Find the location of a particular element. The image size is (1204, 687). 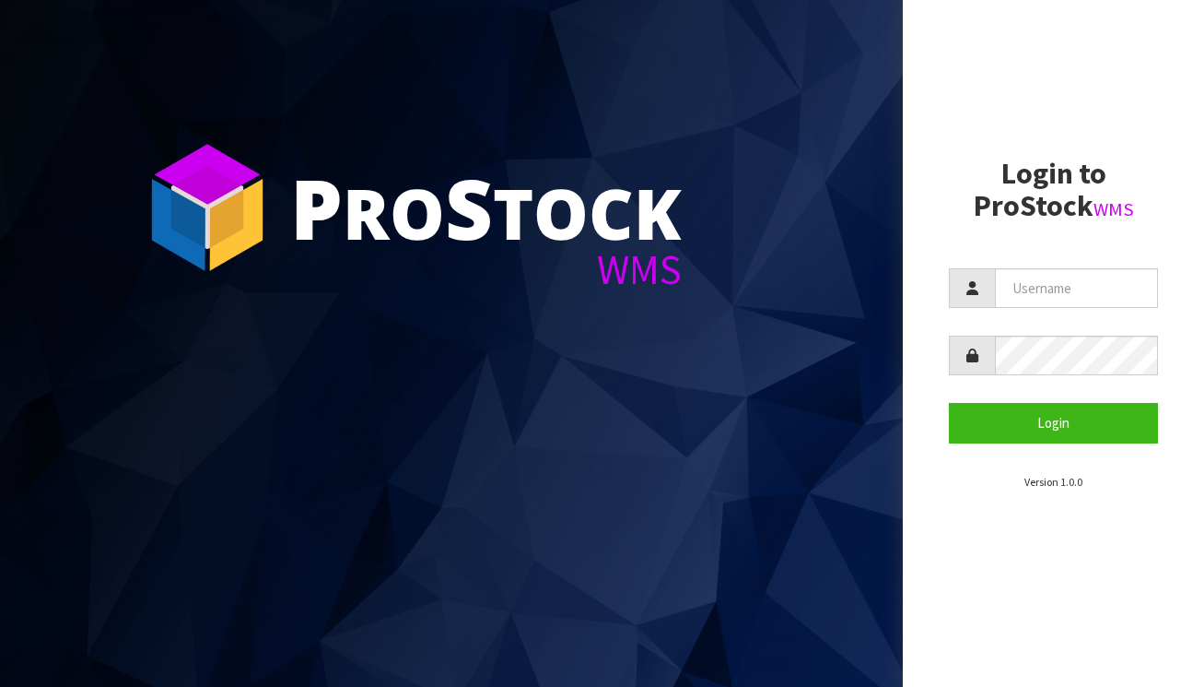

small: WMS is located at coordinates (1114, 209).